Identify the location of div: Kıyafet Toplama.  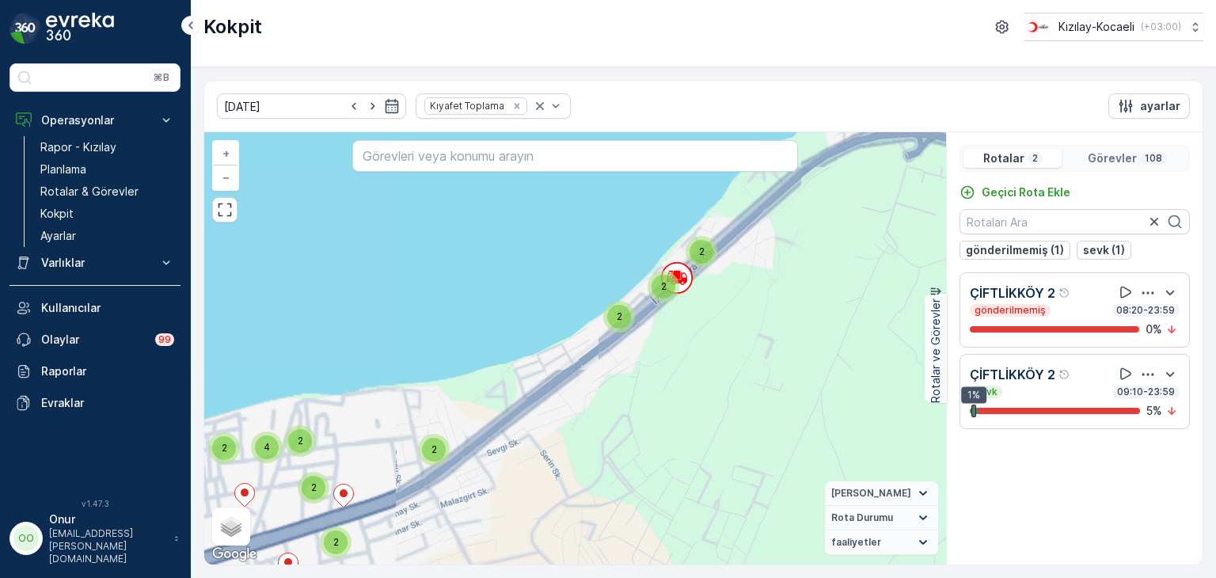
(466, 105).